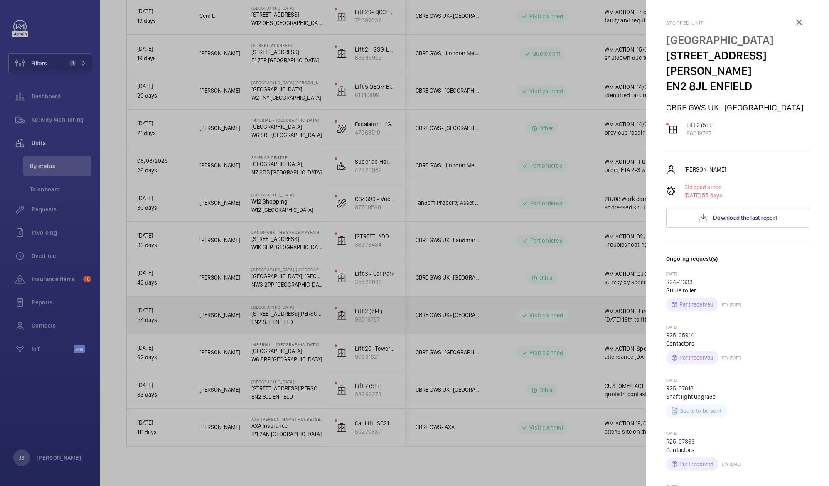  Describe the element at coordinates (701, 133) in the screenshot. I see `p: 96019767` at that location.